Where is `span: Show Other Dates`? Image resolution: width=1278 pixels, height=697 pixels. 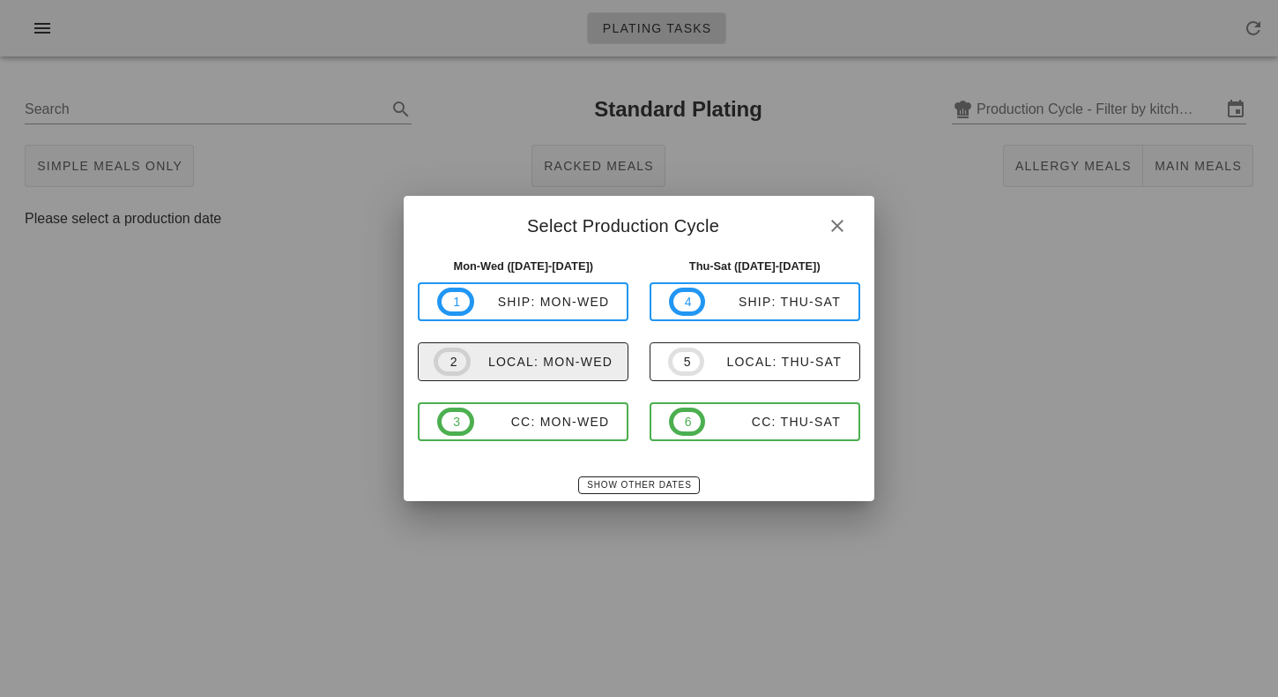
span: Show Other Dates is located at coordinates (638, 484).